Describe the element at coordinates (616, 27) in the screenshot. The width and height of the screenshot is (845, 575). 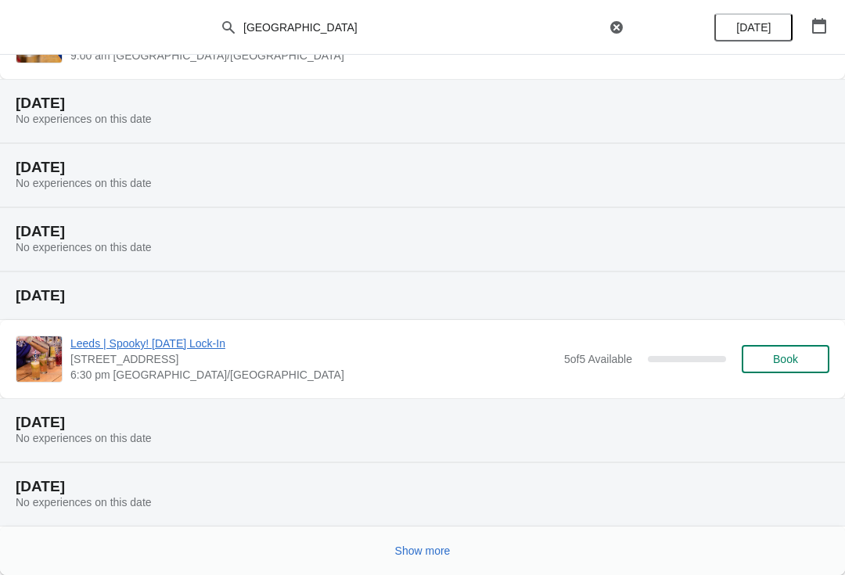
I see `button: Clear` at that location.